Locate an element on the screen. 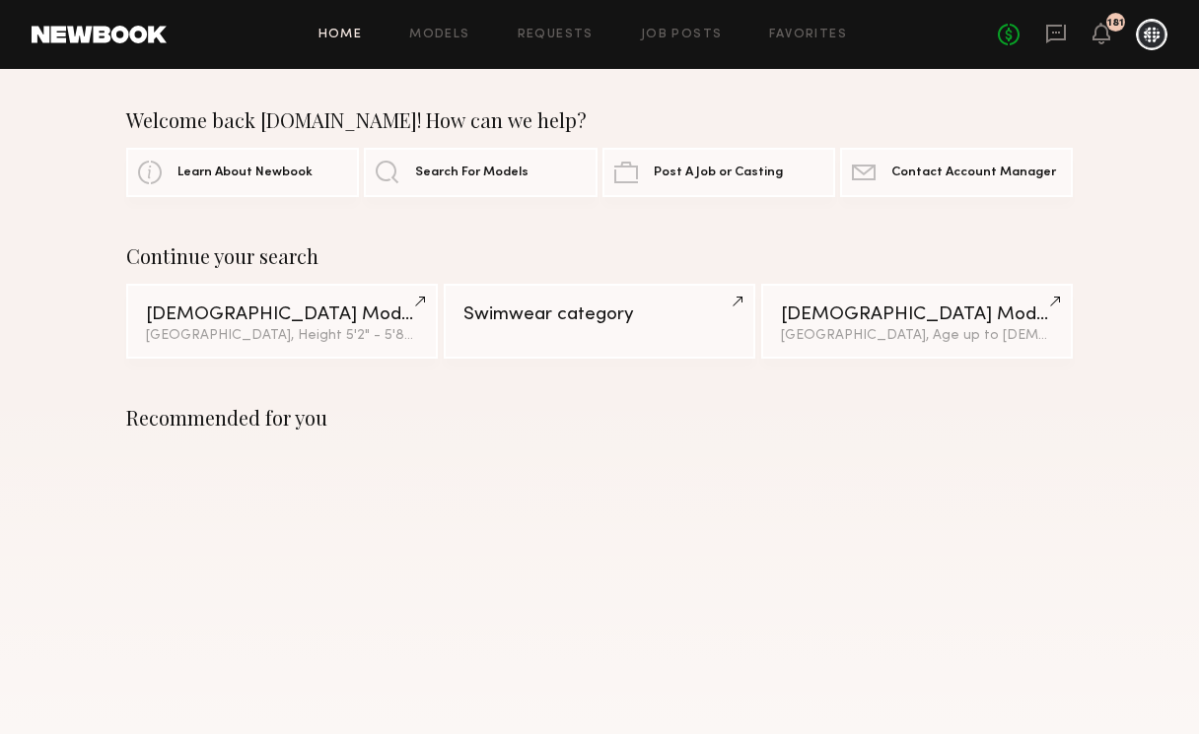 The image size is (1199, 734). a: Learn About Newbook is located at coordinates (242, 172).